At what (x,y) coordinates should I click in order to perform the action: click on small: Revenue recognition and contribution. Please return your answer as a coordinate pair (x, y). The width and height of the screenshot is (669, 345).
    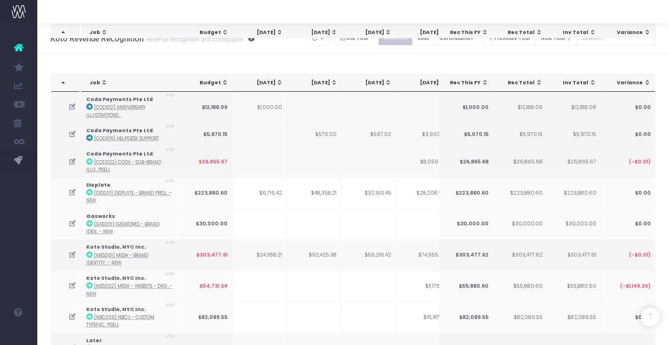
    Looking at the image, I should click on (193, 39).